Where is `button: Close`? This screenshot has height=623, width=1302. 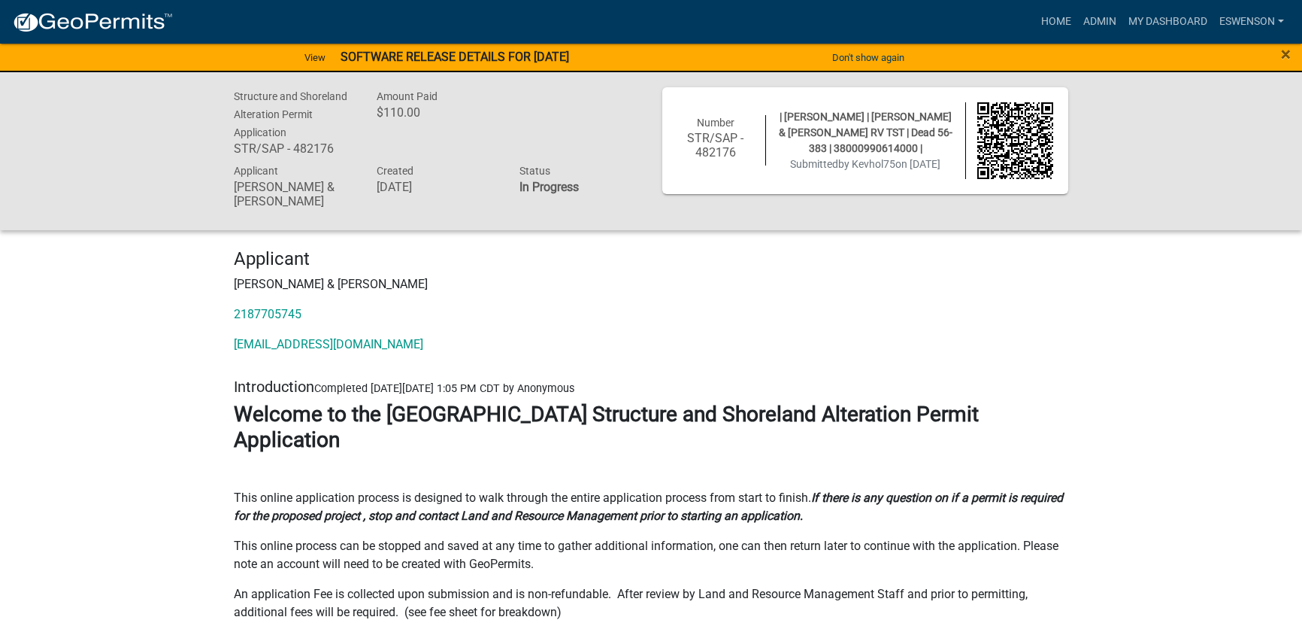 button: Close is located at coordinates (1286, 54).